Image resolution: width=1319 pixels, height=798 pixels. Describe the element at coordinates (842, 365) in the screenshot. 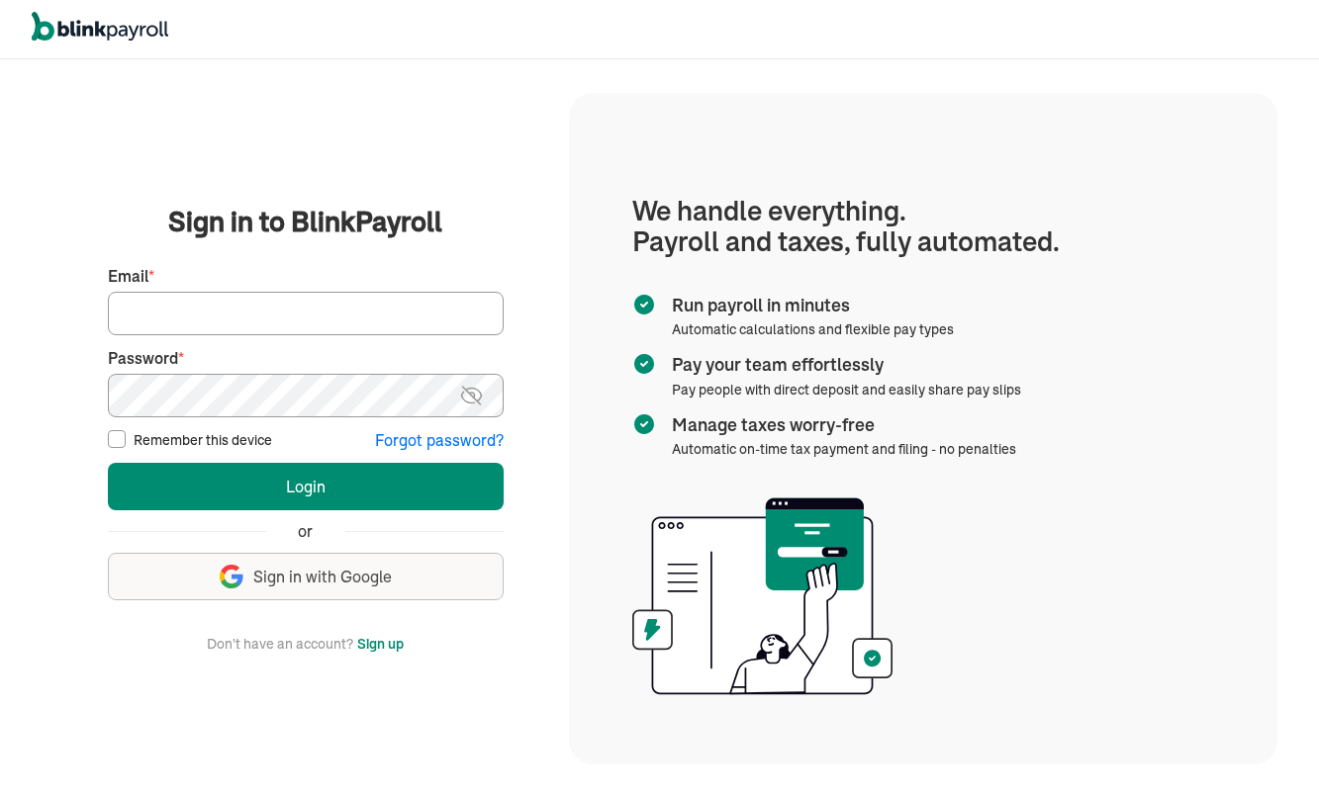

I see `span: Pay your team effortlessly` at that location.